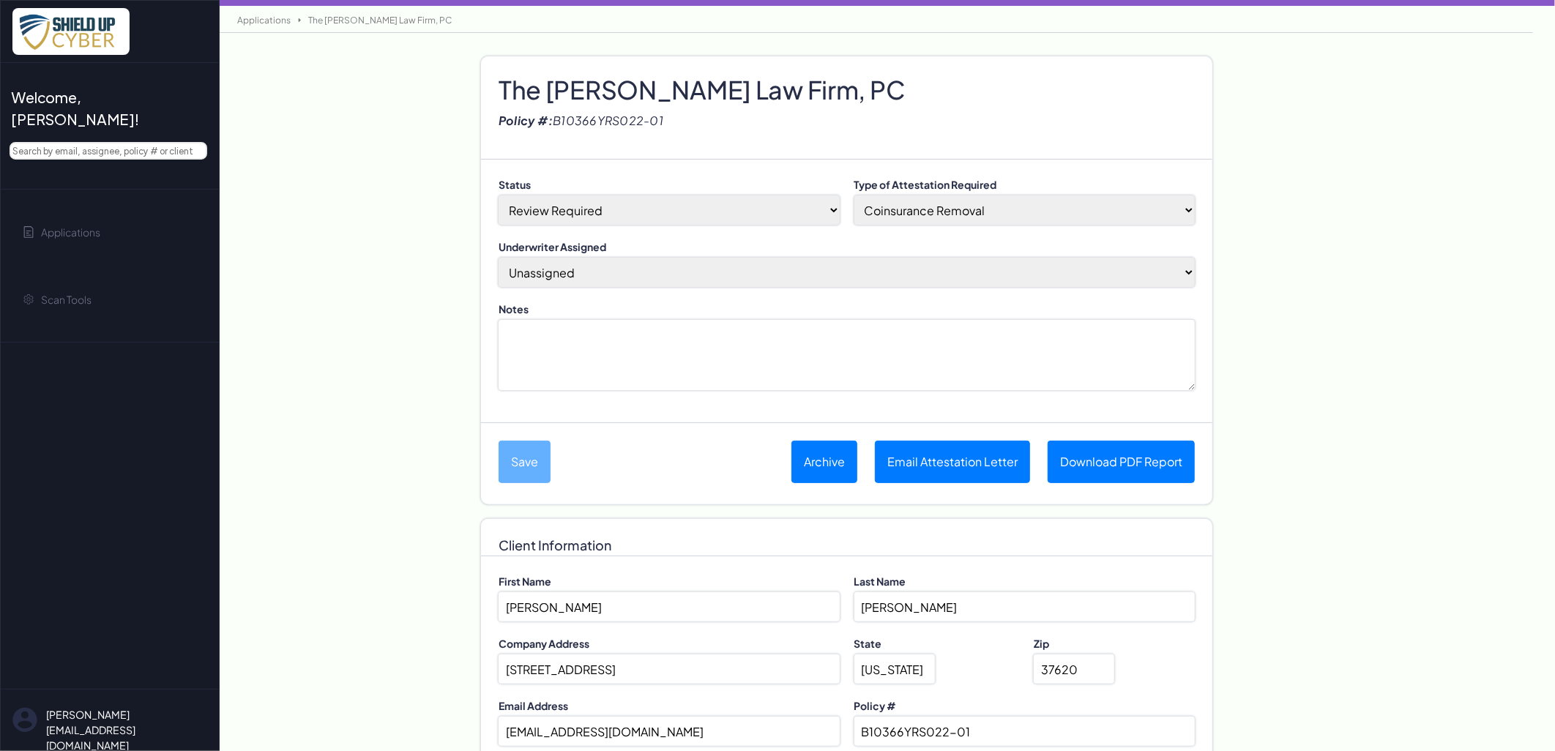 The image size is (1555, 751). Describe the element at coordinates (669, 607) in the screenshot. I see `input: First name` at that location.